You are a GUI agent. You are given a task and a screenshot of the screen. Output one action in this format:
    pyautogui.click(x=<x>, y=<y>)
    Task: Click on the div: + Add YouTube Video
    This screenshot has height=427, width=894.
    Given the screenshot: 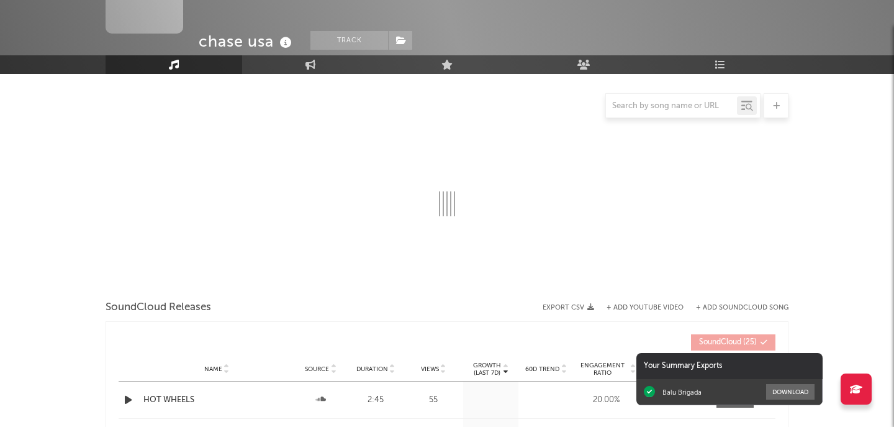 What is the action you would take?
    pyautogui.click(x=639, y=307)
    